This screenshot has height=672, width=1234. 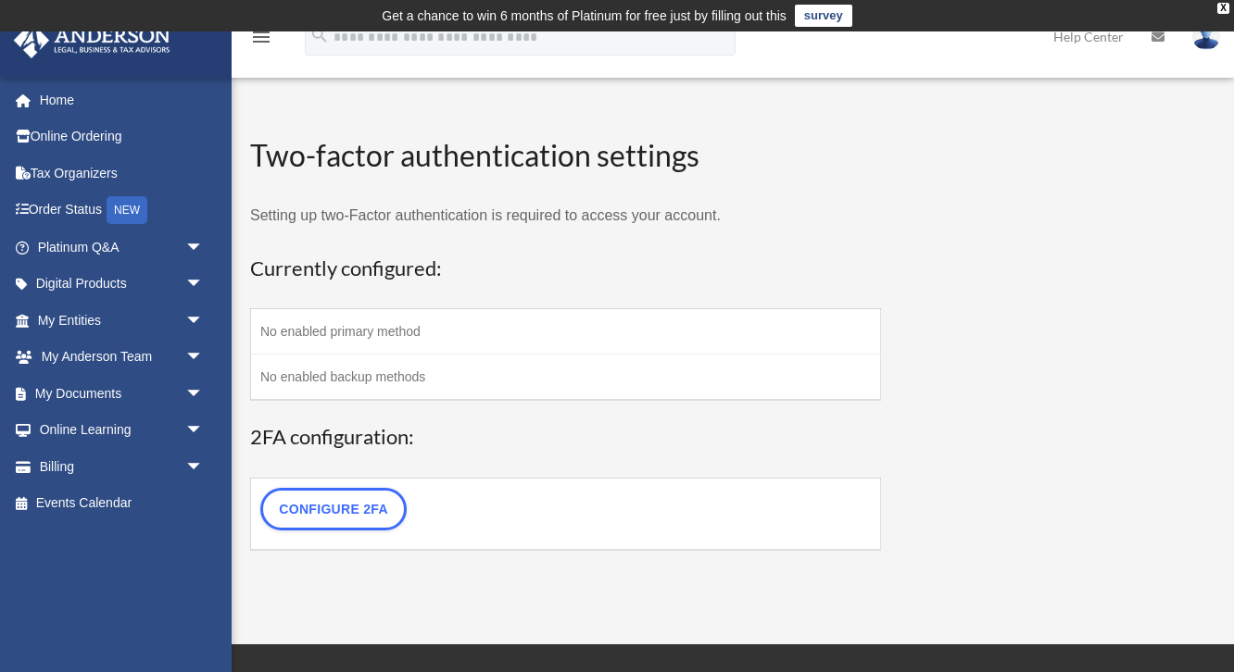 I want to click on div: NEW, so click(x=127, y=210).